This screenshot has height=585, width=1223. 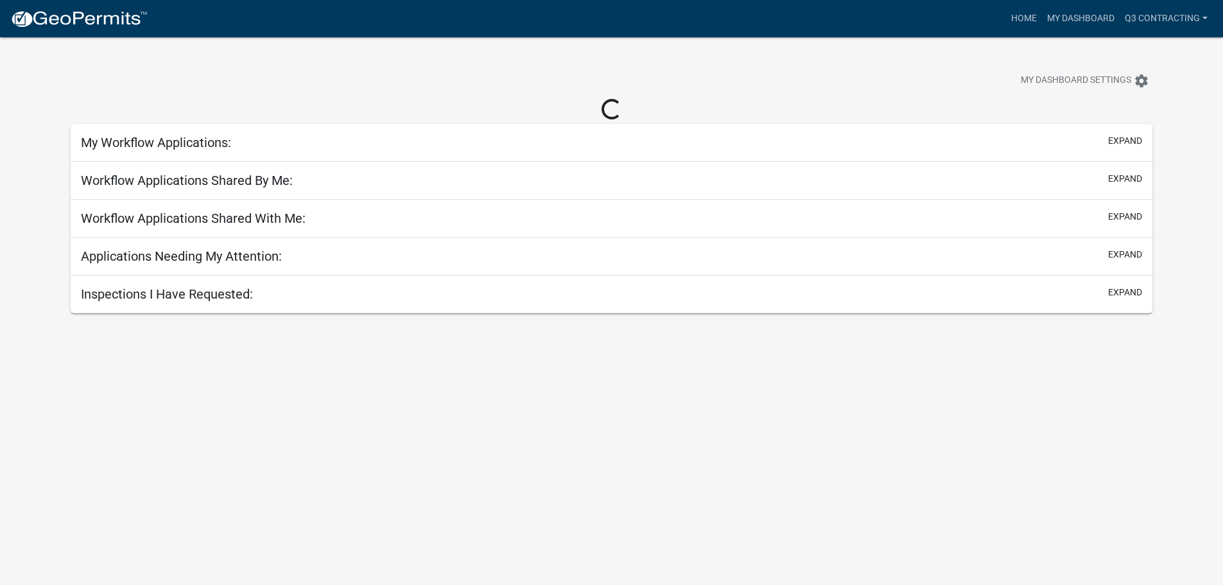 What do you see at coordinates (1076, 81) in the screenshot?
I see `span: My Dashboard Settings` at bounding box center [1076, 81].